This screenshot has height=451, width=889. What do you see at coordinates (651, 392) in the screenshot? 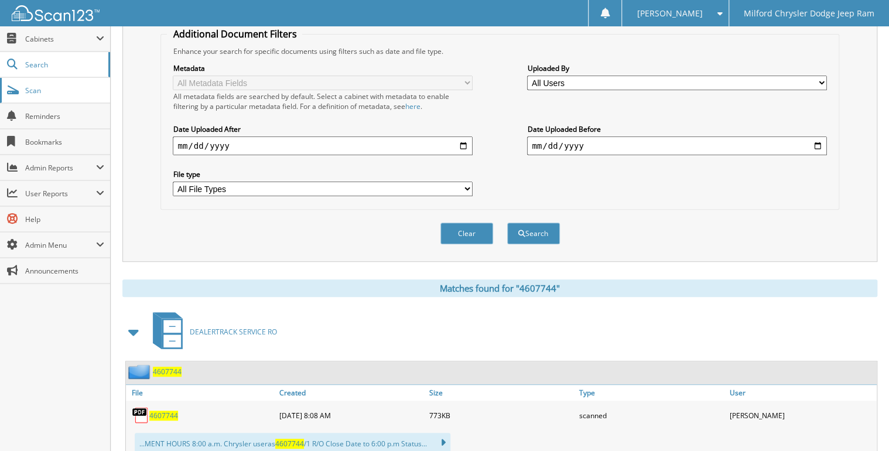
I see `a: Type` at bounding box center [651, 392].